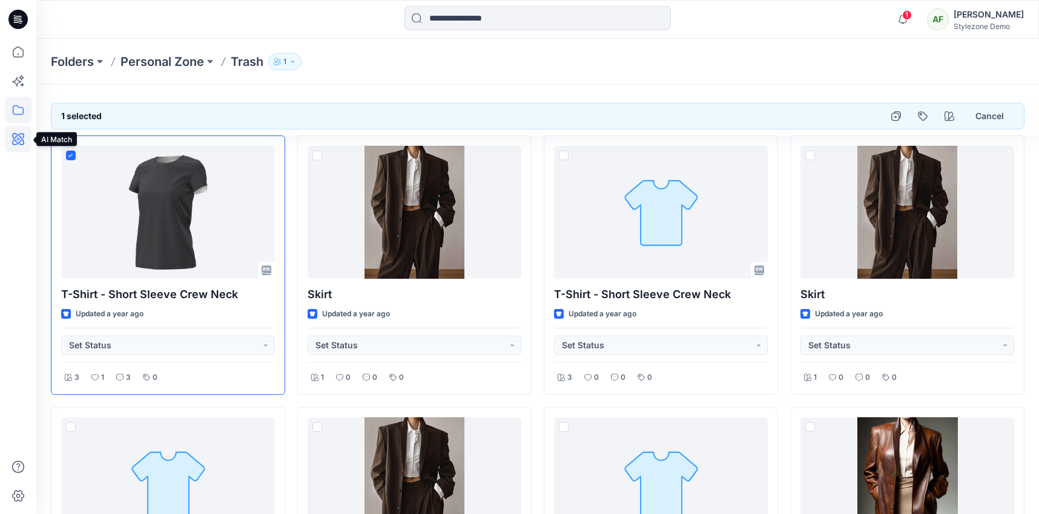  Describe the element at coordinates (72, 62) in the screenshot. I see `p: Folders` at that location.